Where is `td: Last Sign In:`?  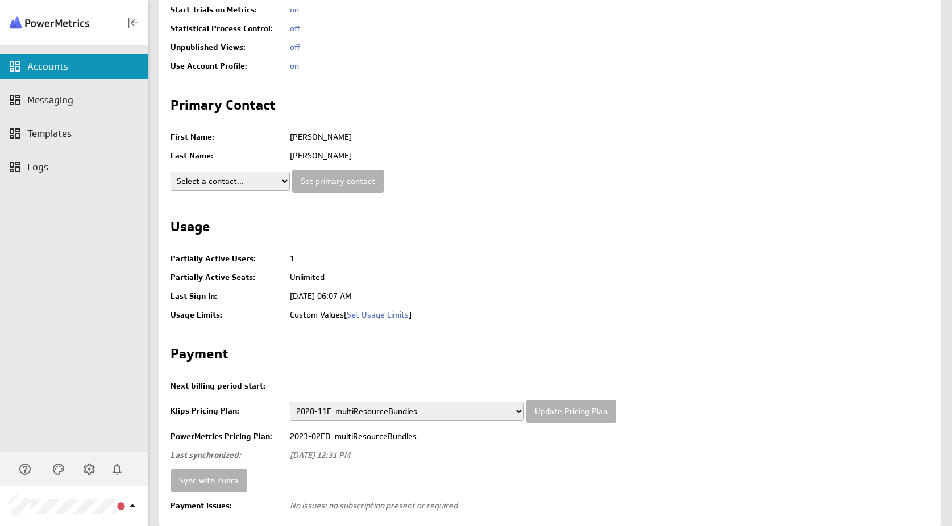
td: Last Sign In: is located at coordinates (227, 296).